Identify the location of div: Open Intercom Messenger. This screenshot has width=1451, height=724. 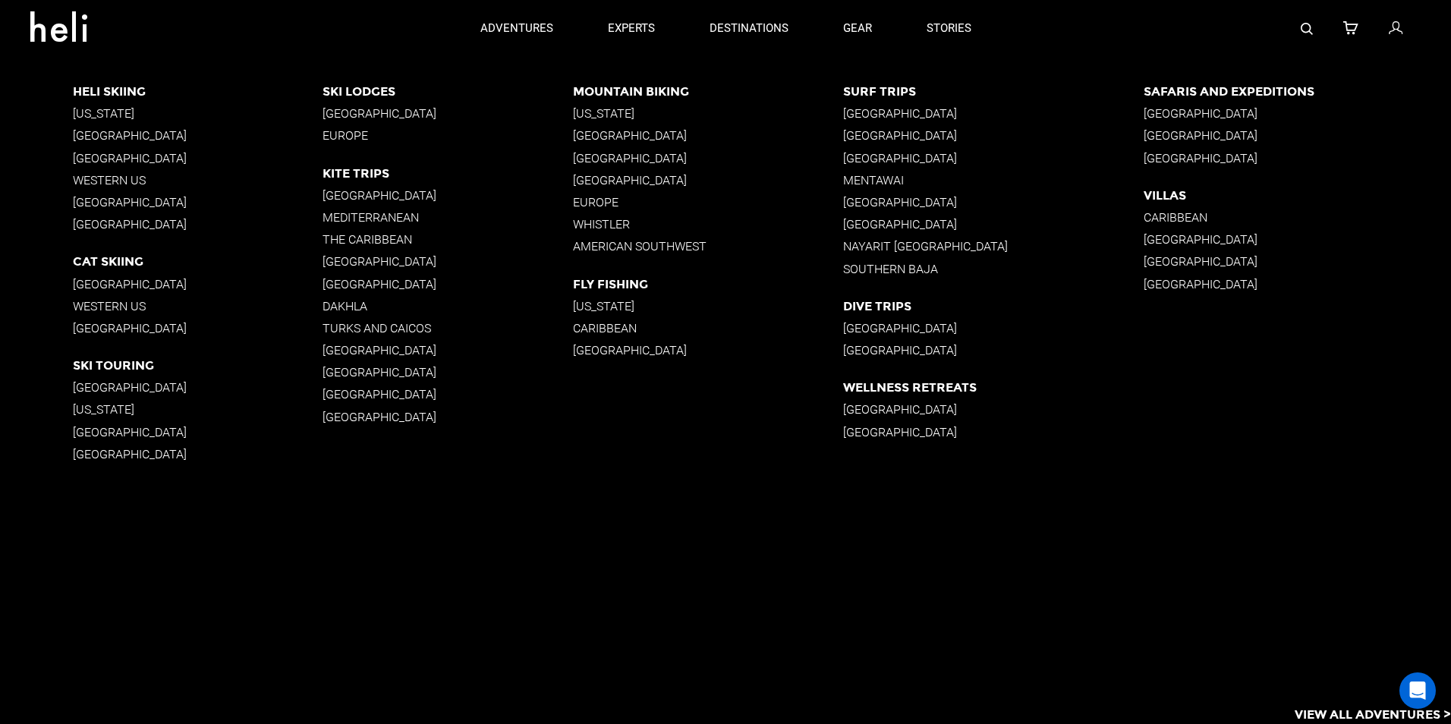
(1418, 691).